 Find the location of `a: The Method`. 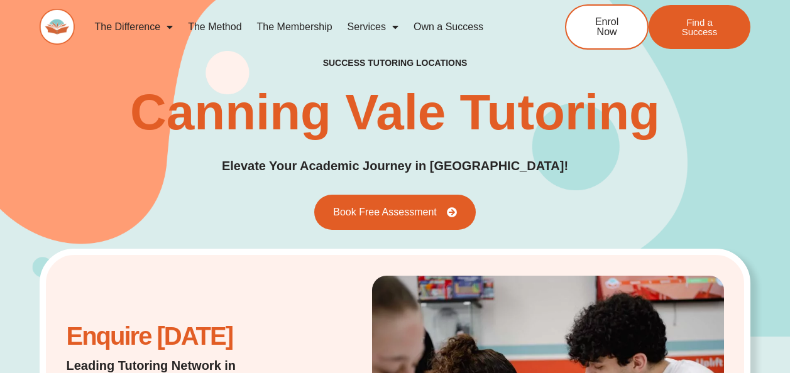

a: The Method is located at coordinates (214, 27).